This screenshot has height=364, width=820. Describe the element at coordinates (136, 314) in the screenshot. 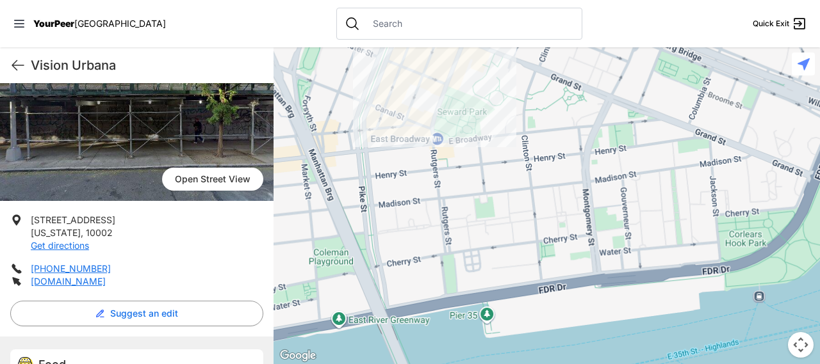

I see `button: Suggest an edit` at that location.